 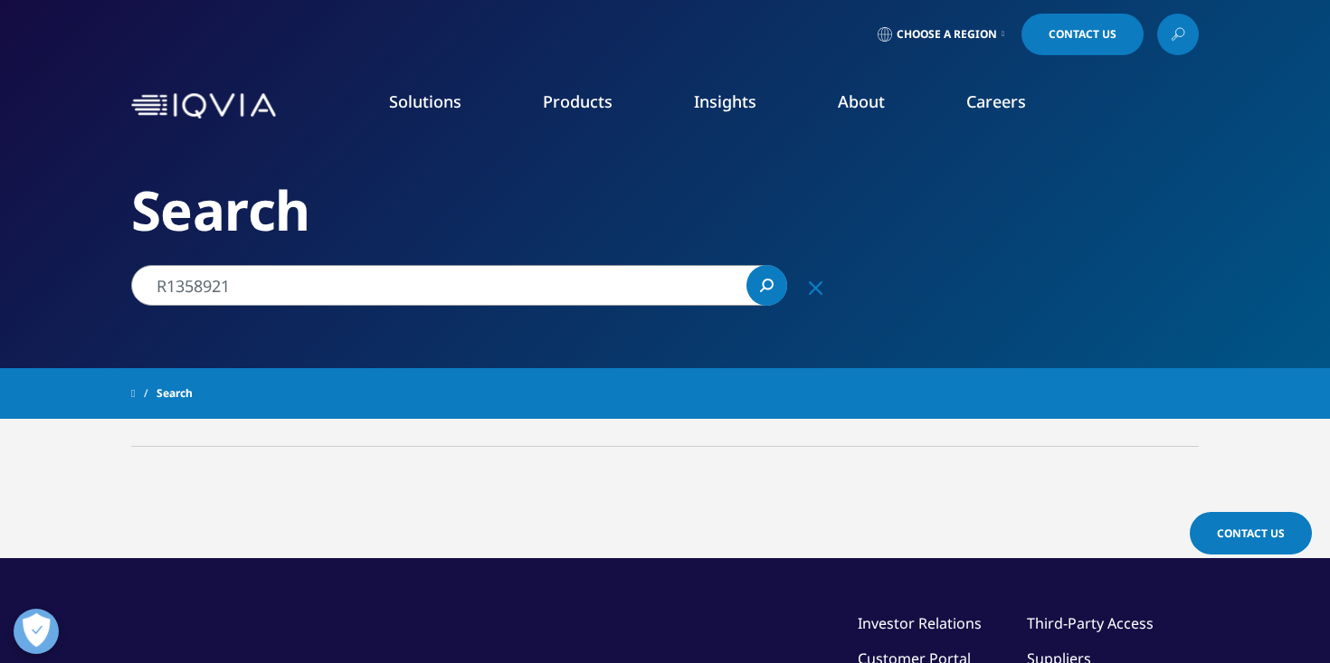 I want to click on a: Insights, so click(x=725, y=101).